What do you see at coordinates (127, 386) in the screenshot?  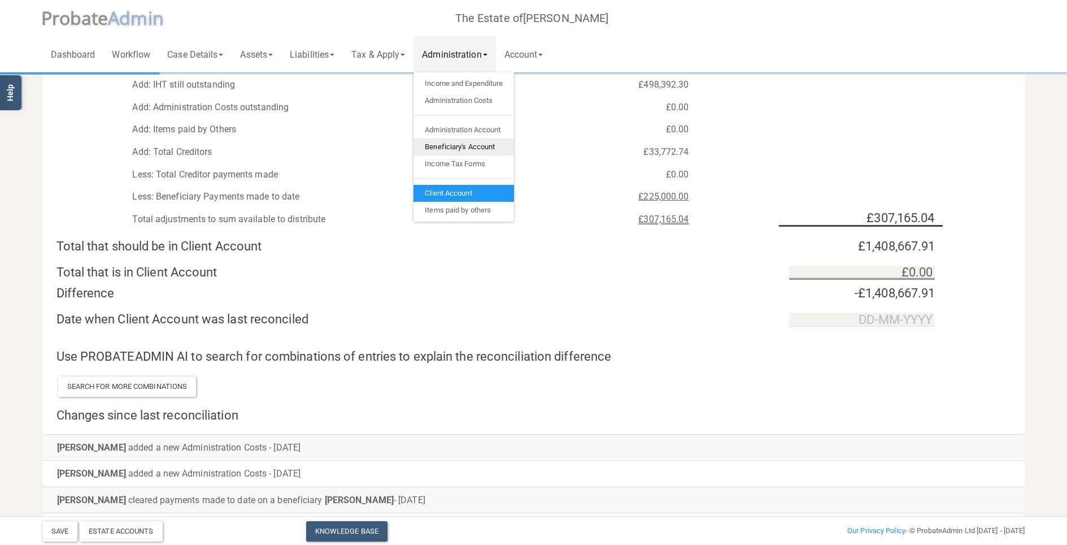 I see `div: Search For More Combinations` at bounding box center [127, 386].